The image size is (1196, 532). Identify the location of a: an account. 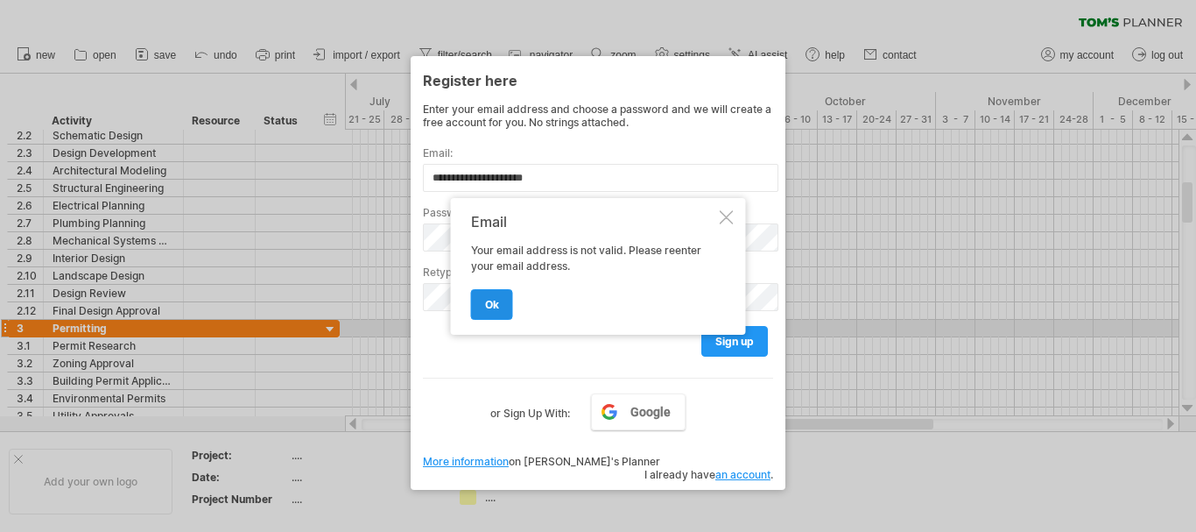
(743, 474).